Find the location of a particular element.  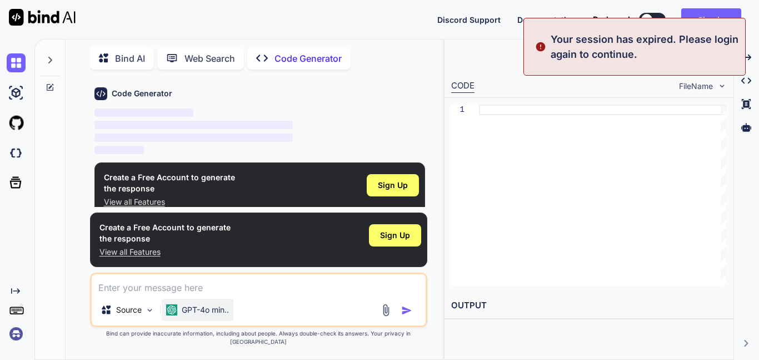

p: Your session has expired. Please login again to continue. is located at coordinates (645, 47).